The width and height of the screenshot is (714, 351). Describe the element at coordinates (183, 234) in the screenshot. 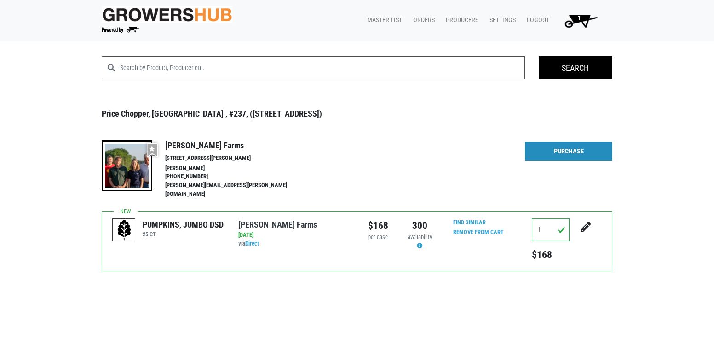

I see `h6: 25 CT` at that location.